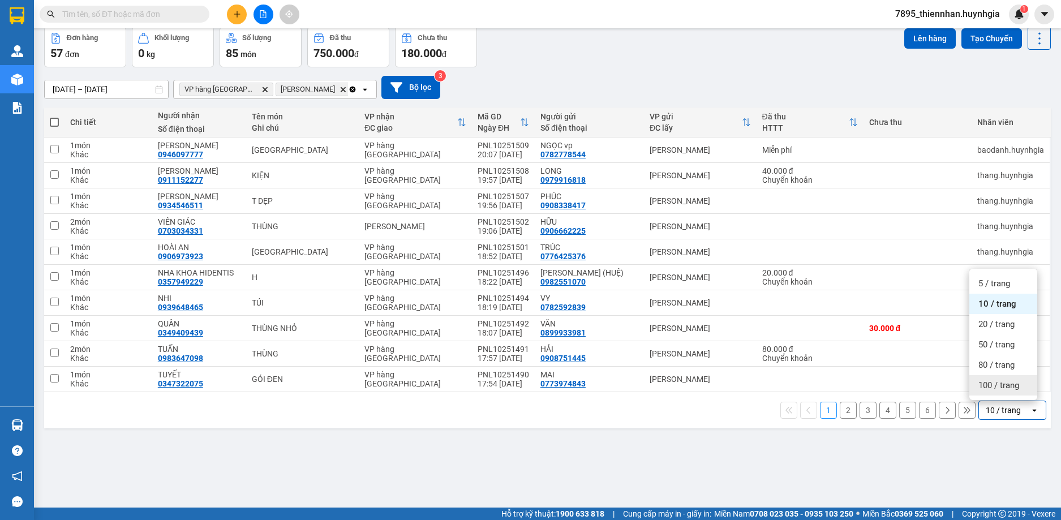 This screenshot has width=1061, height=520. Describe the element at coordinates (173, 47) in the screenshot. I see `button: Khối lượng0kg` at that location.